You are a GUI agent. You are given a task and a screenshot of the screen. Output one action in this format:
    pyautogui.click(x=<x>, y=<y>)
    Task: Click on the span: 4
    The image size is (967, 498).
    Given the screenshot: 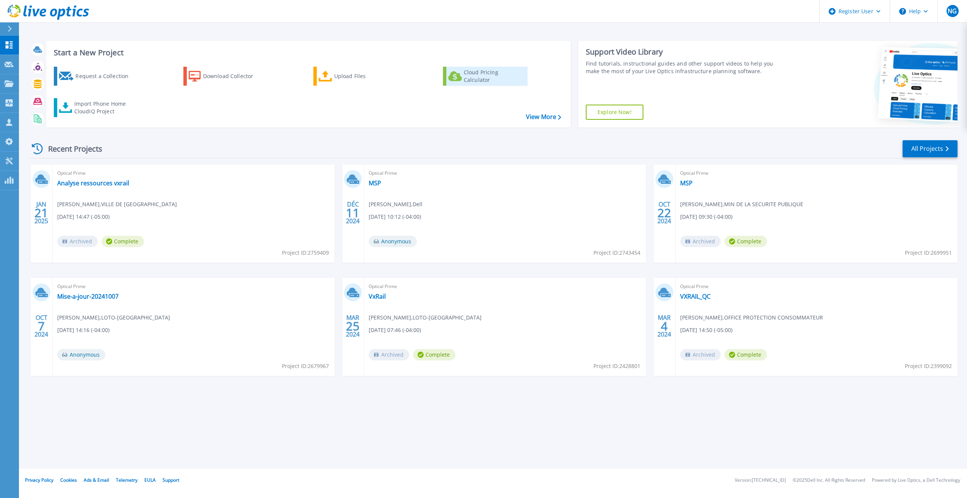 What is the action you would take?
    pyautogui.click(x=664, y=326)
    